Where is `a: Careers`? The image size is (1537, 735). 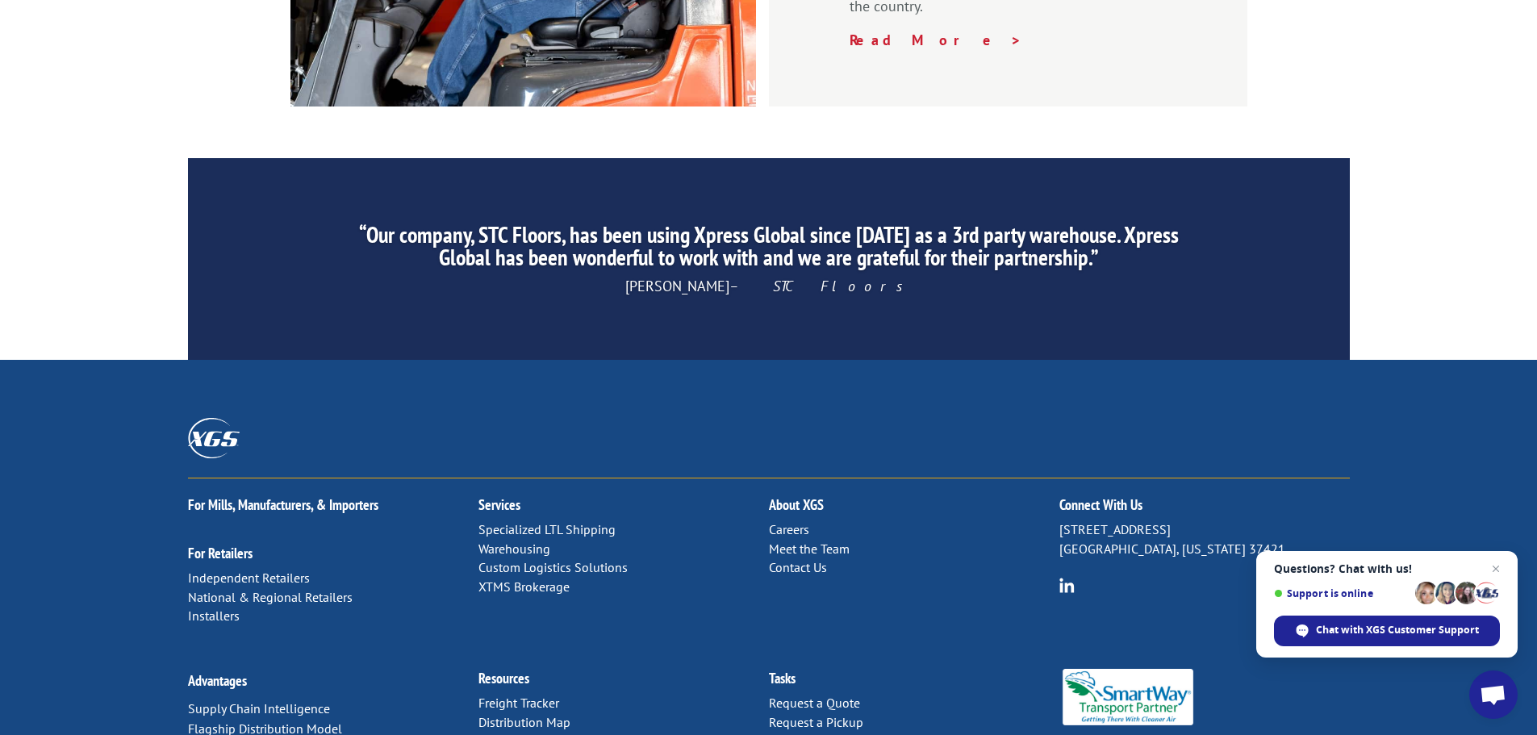 a: Careers is located at coordinates (789, 529).